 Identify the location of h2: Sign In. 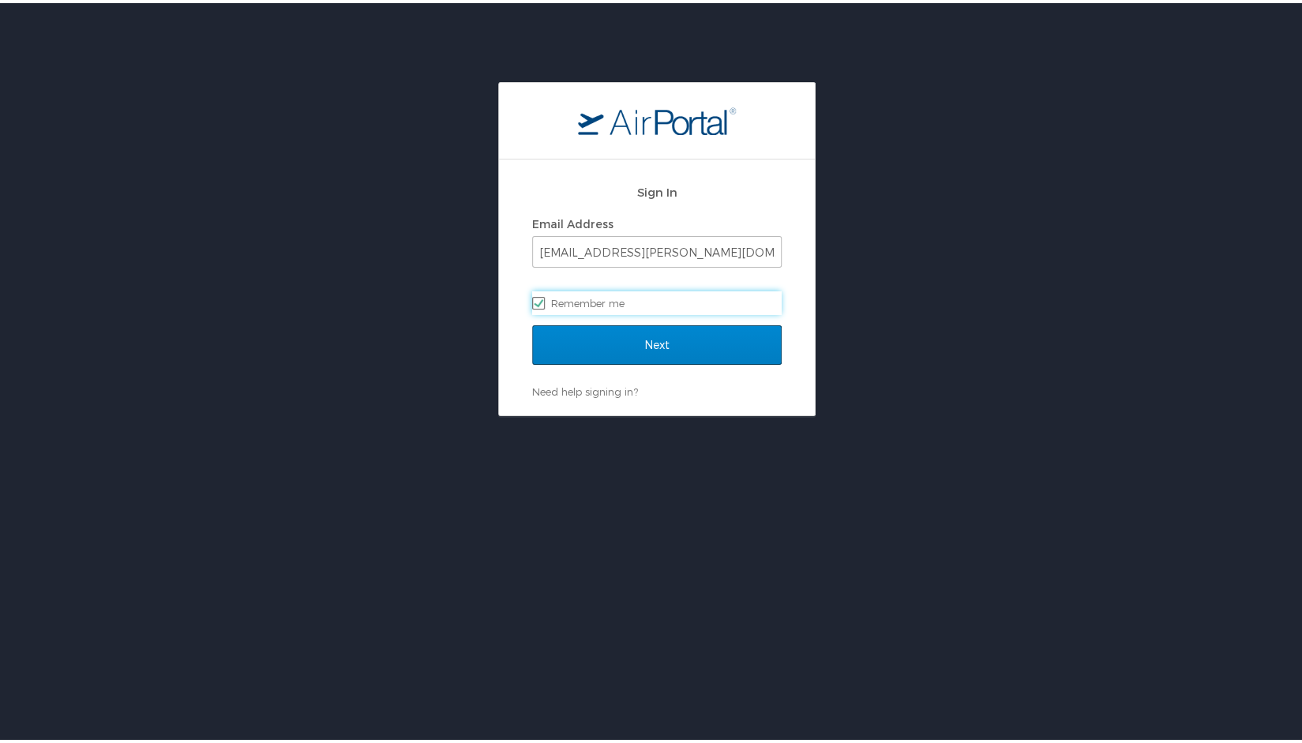
(657, 189).